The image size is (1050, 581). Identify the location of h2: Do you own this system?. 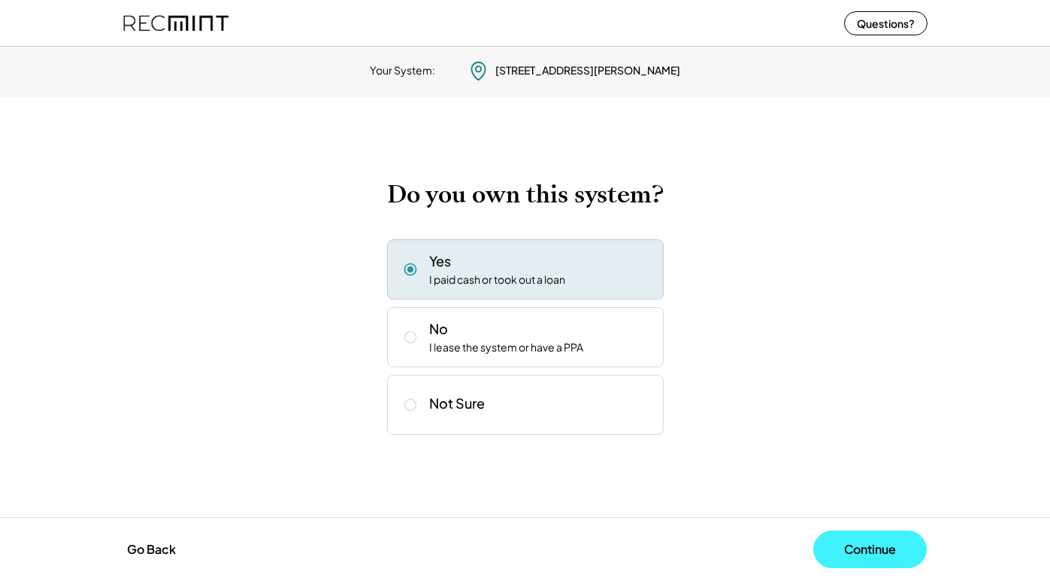
(526, 194).